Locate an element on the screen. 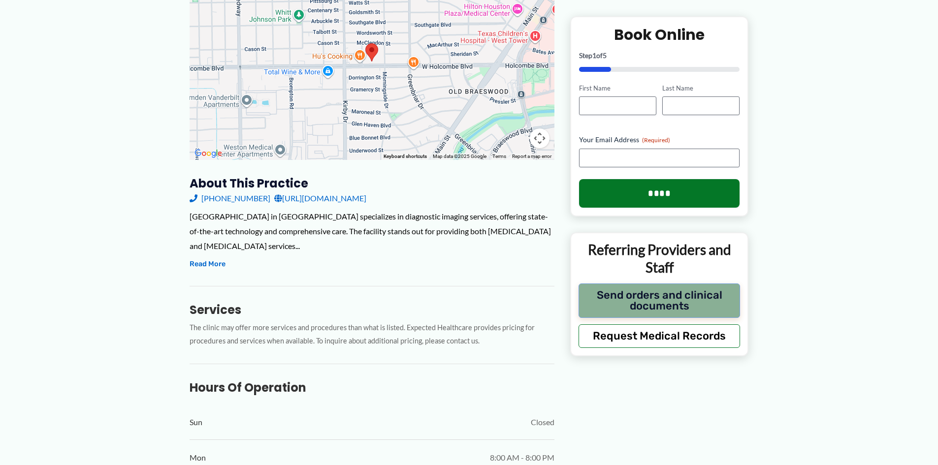 The height and width of the screenshot is (465, 938). h3: Services is located at coordinates (372, 310).